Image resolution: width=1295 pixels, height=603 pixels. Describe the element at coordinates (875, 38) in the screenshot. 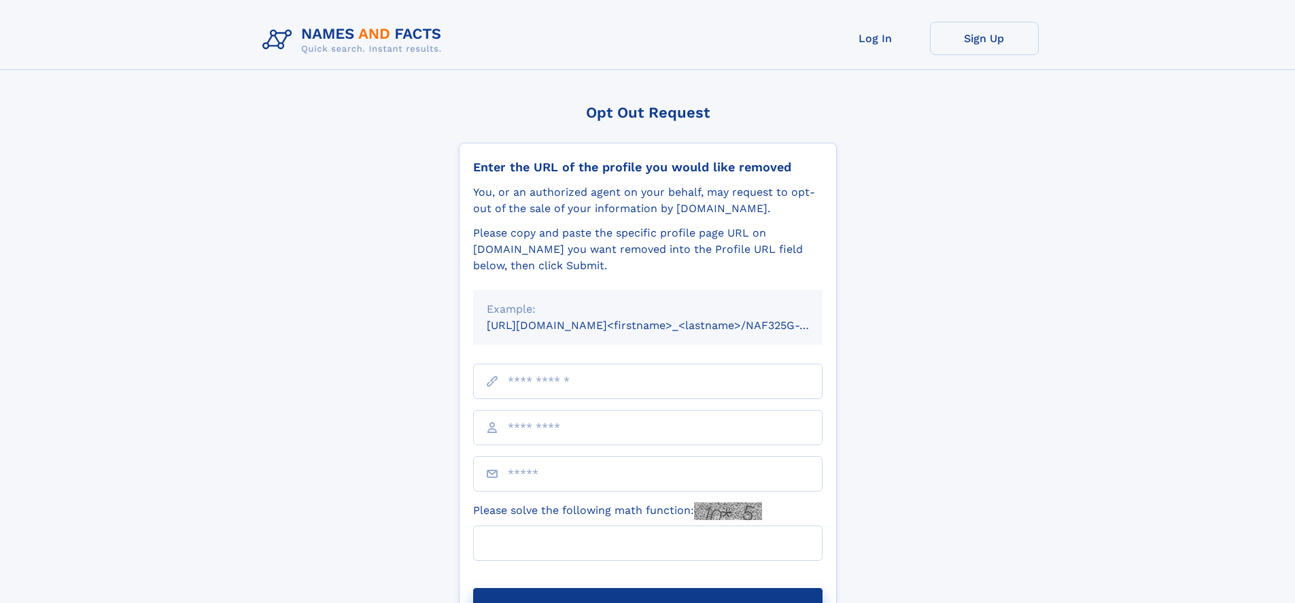

I see `a: Log In` at that location.